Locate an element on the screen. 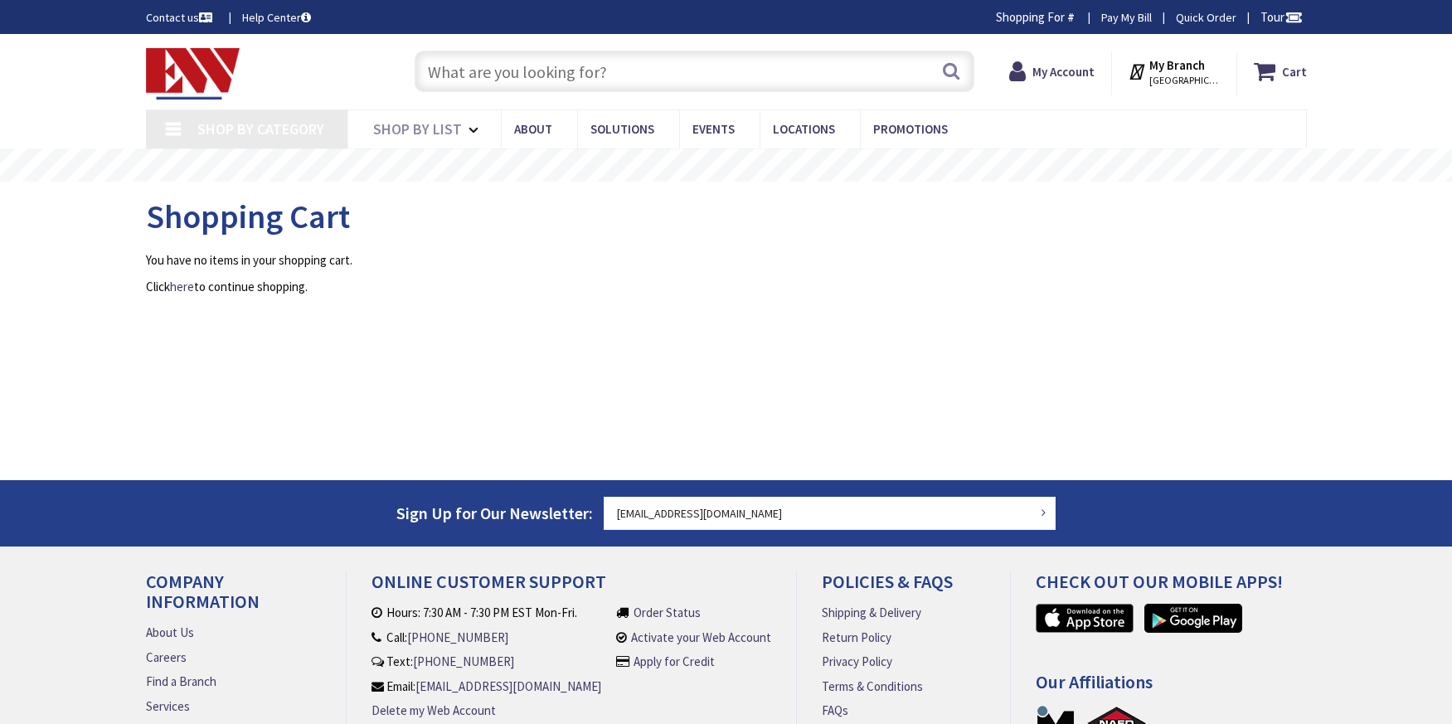 This screenshot has width=1452, height=724. strong: Cart is located at coordinates (1294, 71).